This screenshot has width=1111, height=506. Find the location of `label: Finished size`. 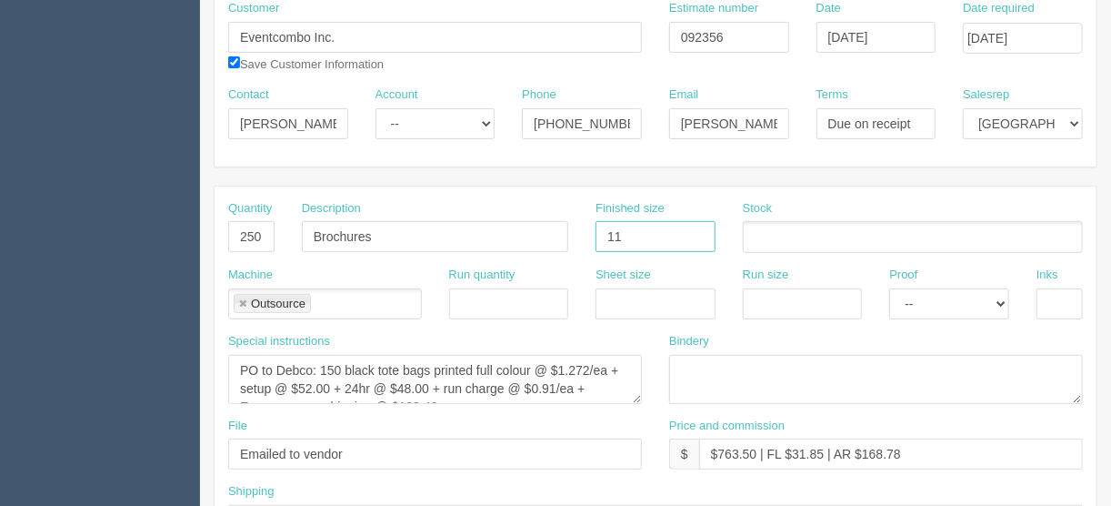

label: Finished size is located at coordinates (630, 208).